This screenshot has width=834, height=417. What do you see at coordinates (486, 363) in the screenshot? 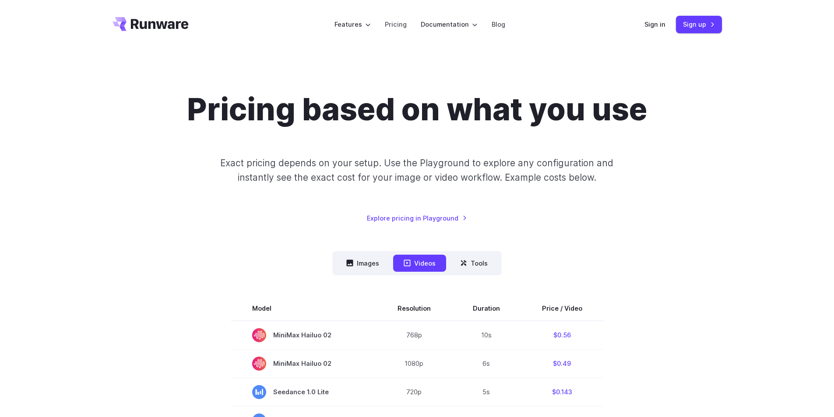
I see `td: 6s` at bounding box center [486, 363].